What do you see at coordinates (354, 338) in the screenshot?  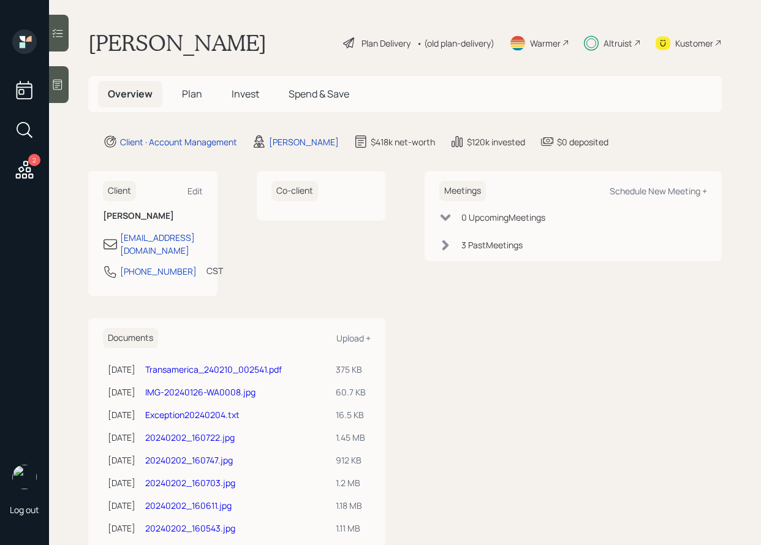 I see `div: Upload +` at bounding box center [354, 338].